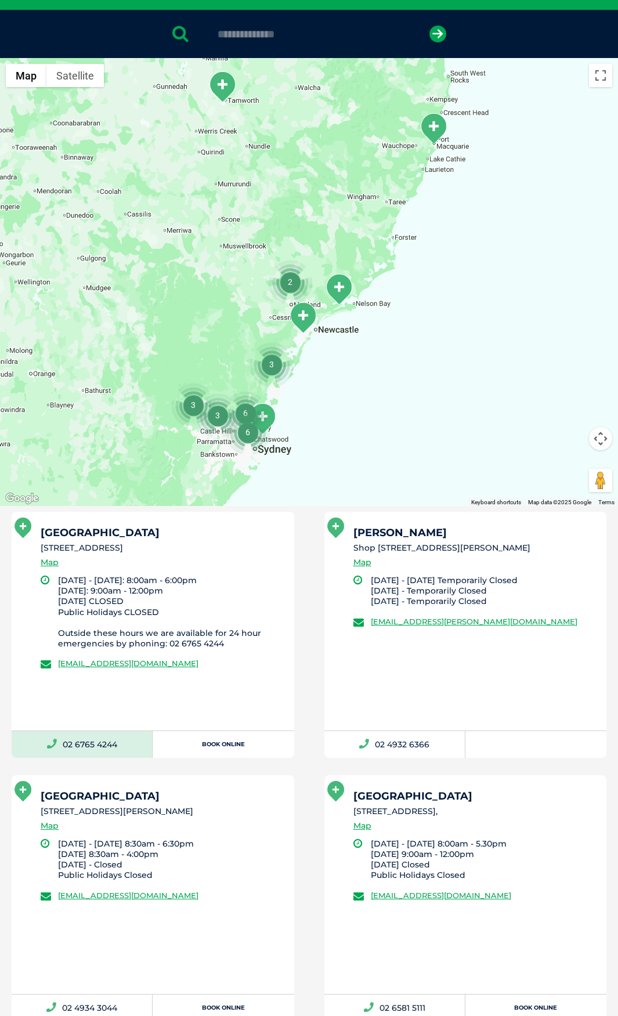  I want to click on a: Terms (opens in new tab), so click(607, 502).